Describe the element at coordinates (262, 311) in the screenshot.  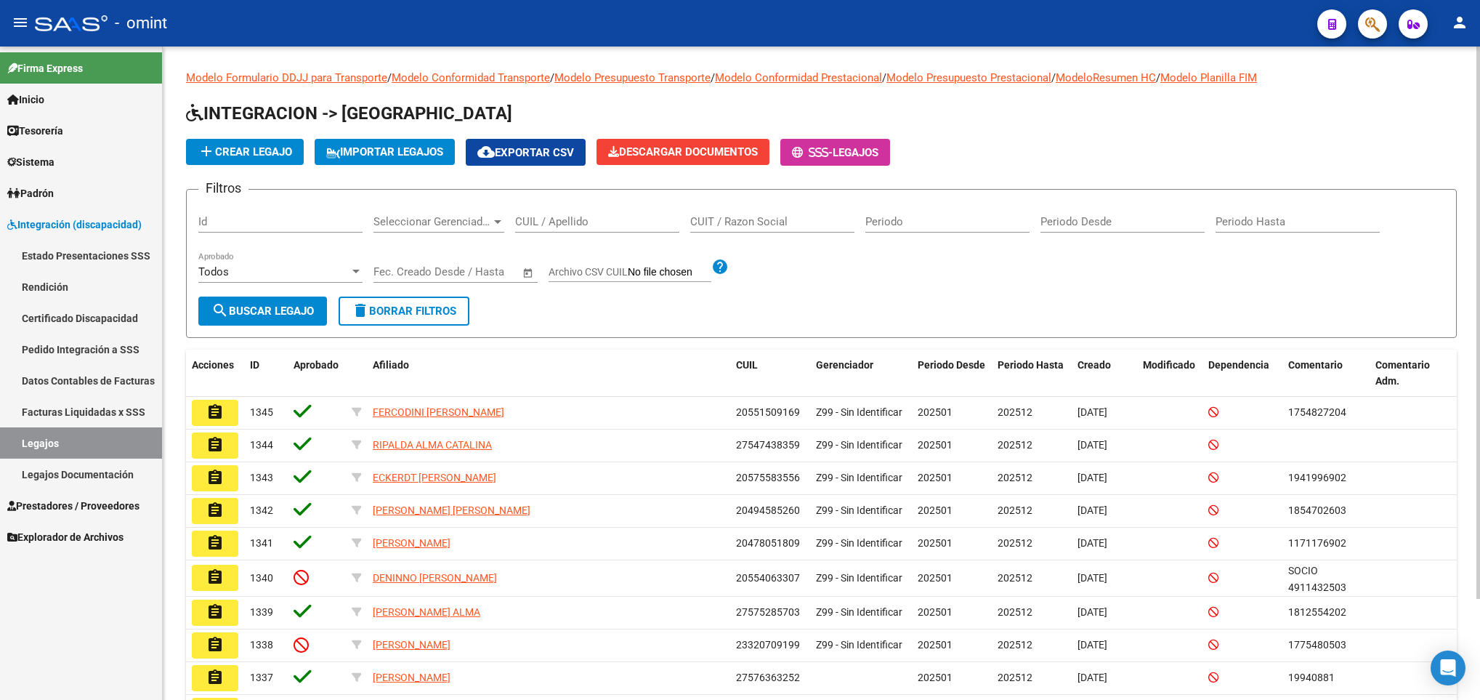
I see `span: Buscar Legajo` at that location.